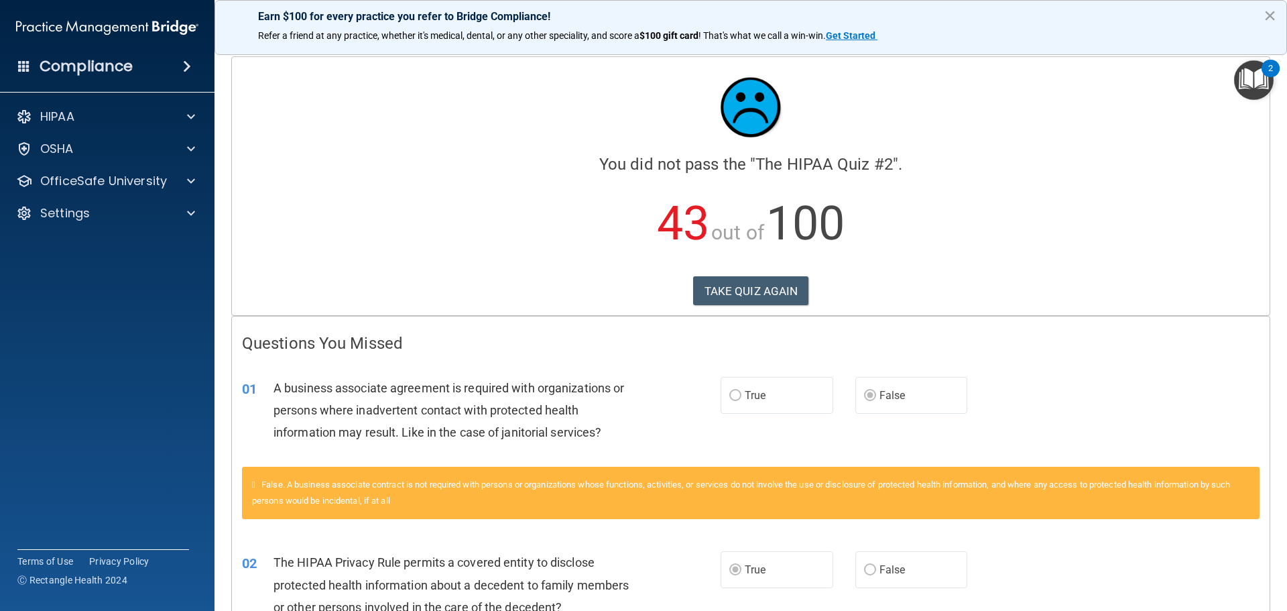 This screenshot has width=1287, height=611. What do you see at coordinates (249, 389) in the screenshot?
I see `span: 01` at bounding box center [249, 389].